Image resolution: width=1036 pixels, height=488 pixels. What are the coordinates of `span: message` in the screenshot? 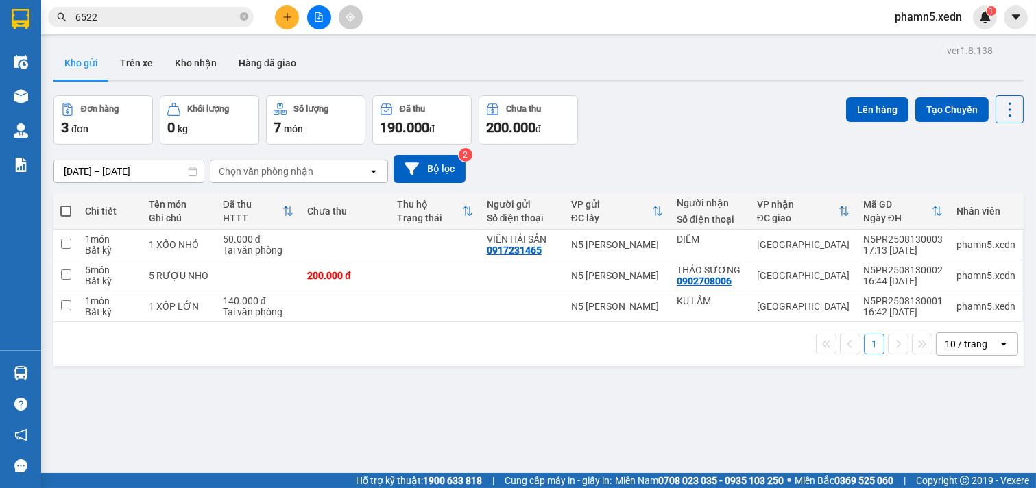 It's located at (21, 466).